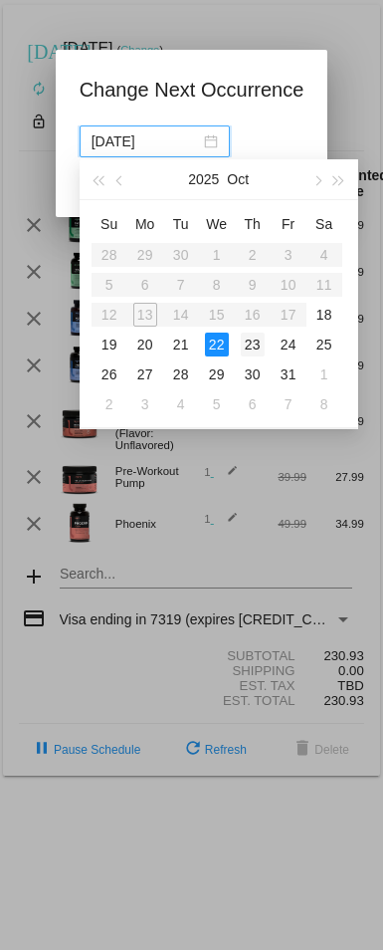 This screenshot has width=383, height=950. What do you see at coordinates (317, 179) in the screenshot?
I see `button: Next month (PageDown)` at bounding box center [317, 179].